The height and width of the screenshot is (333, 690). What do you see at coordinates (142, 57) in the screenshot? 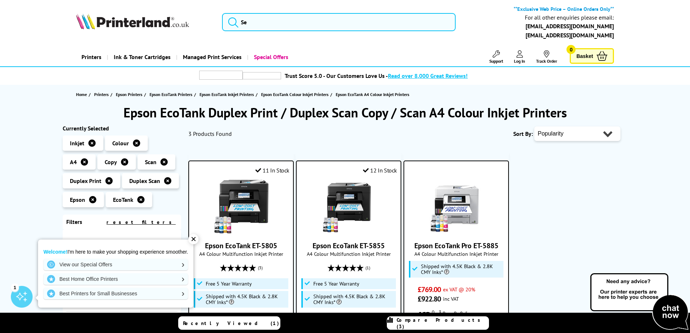
I see `span: Ink & Toner Cartridges` at bounding box center [142, 57].